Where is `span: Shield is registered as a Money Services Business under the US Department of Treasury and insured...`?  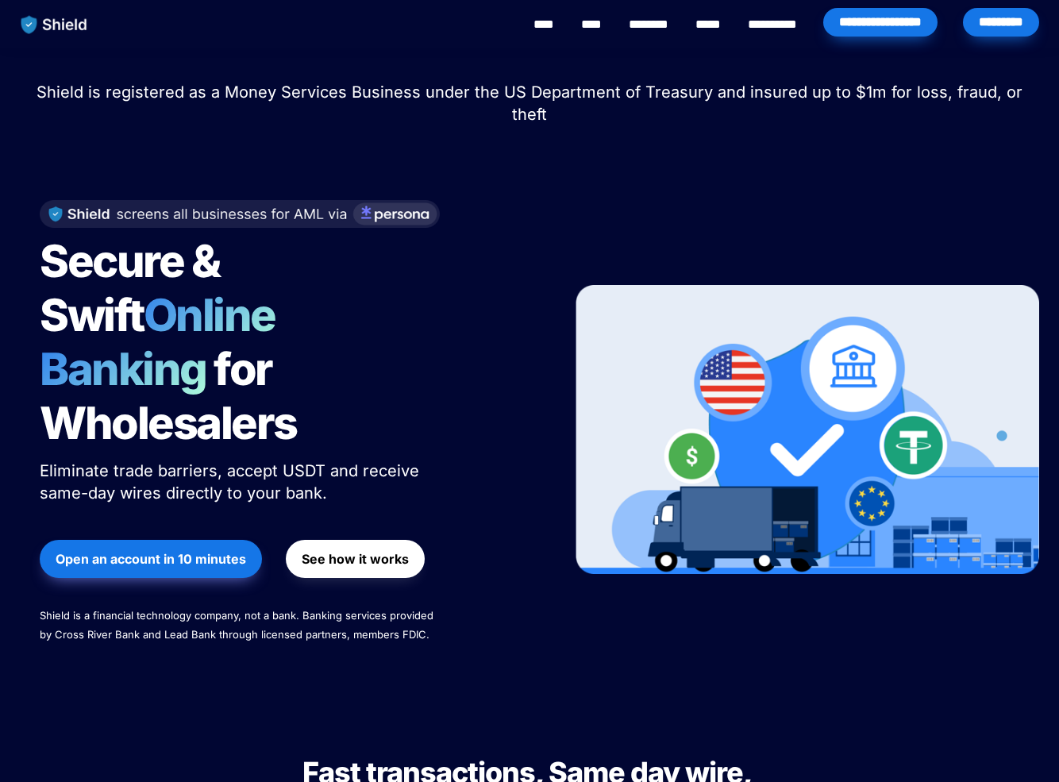
span: Shield is registered as a Money Services Business under the US Department of Treasury and insured... is located at coordinates (532, 103).